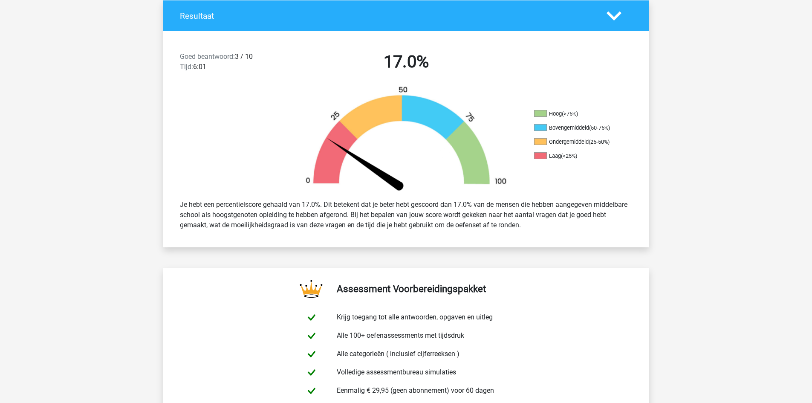 This screenshot has width=812, height=403. I want to click on h4: Resultaat, so click(387, 16).